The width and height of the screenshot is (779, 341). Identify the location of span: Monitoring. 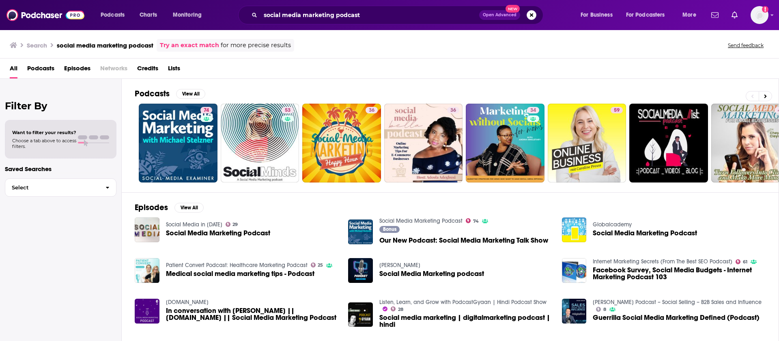
(187, 15).